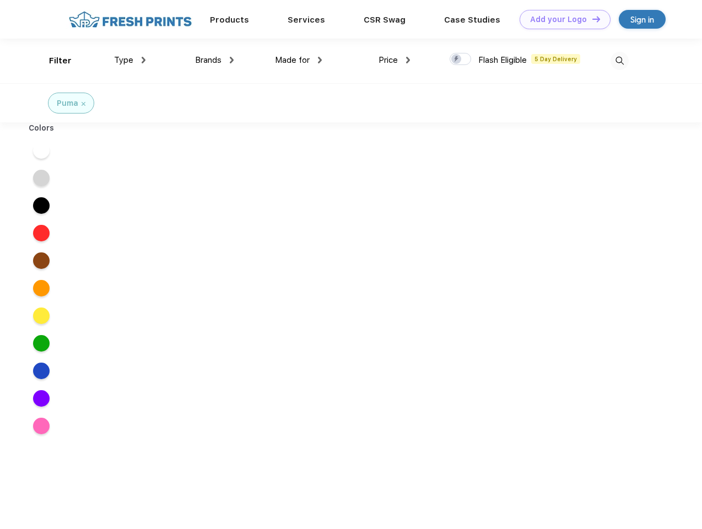 This screenshot has height=529, width=702. What do you see at coordinates (292, 60) in the screenshot?
I see `span: Made for` at bounding box center [292, 60].